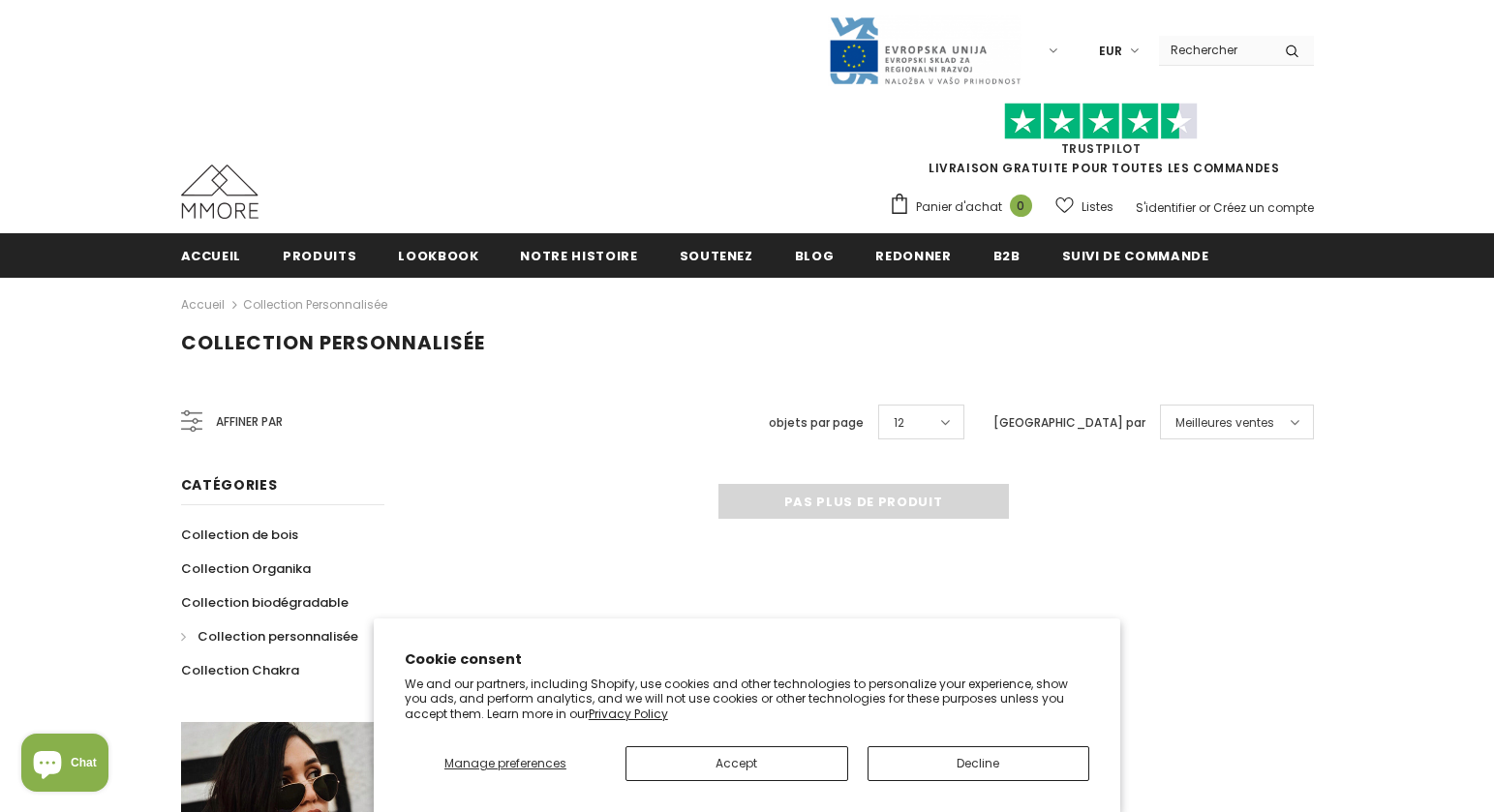 The image size is (1494, 812). I want to click on a: B2B, so click(1007, 254).